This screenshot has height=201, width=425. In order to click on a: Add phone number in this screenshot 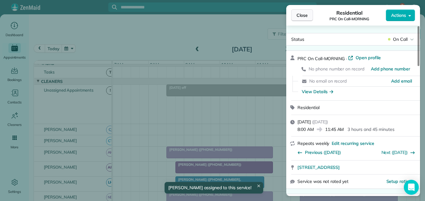, I will do `click(391, 69)`.